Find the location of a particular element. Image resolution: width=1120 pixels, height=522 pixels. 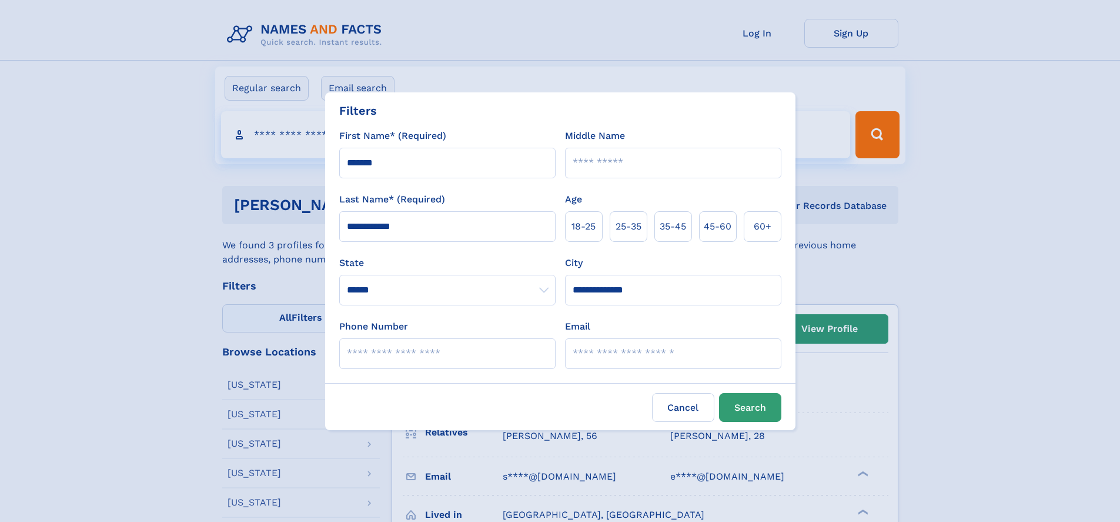

label: State is located at coordinates (448, 263).